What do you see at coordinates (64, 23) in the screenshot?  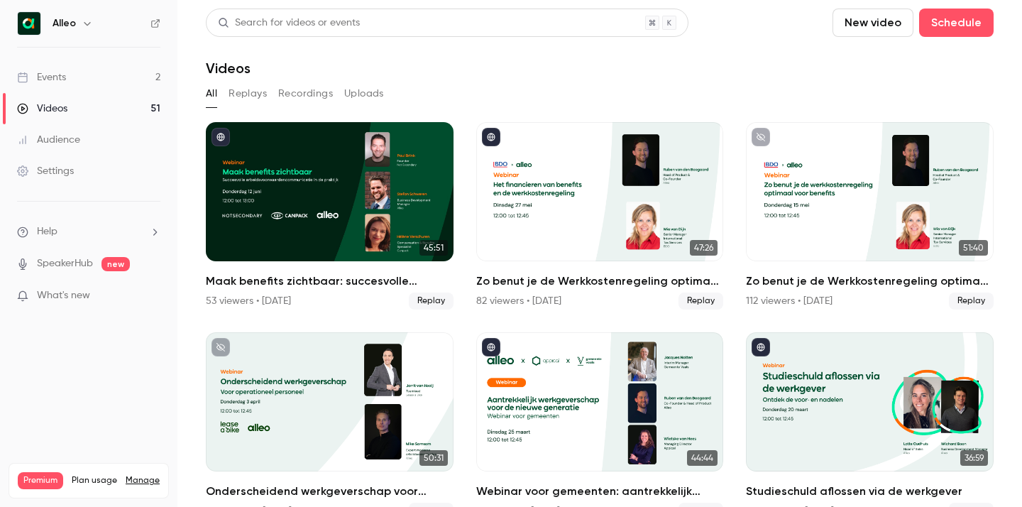 I see `h6: Alleo` at bounding box center [64, 23].